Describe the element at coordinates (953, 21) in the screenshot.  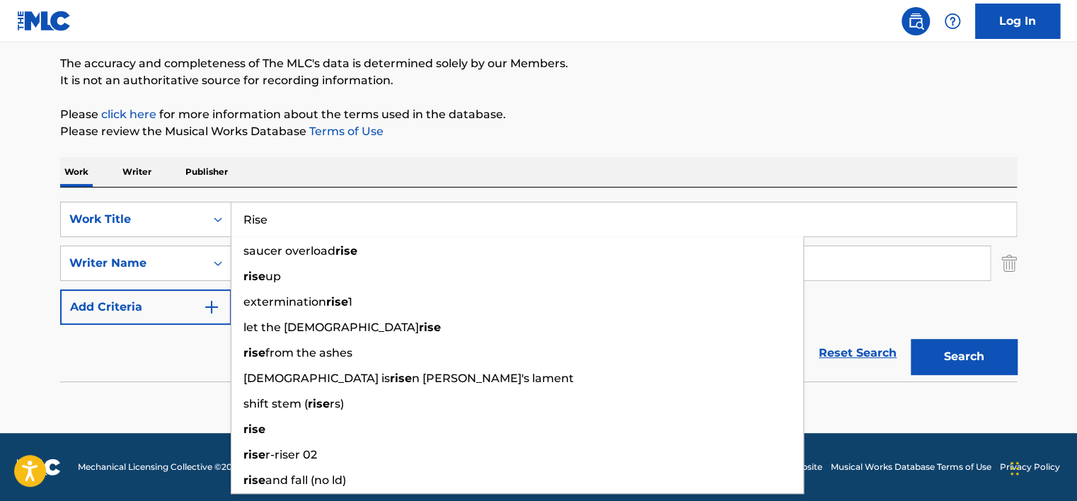
I see `div: Help` at that location.